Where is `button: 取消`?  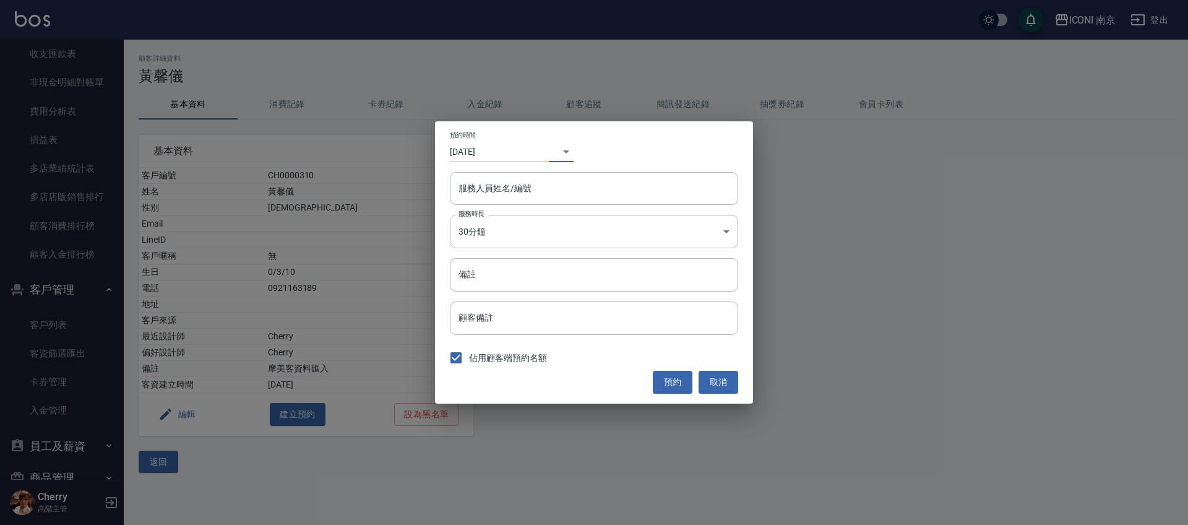 button: 取消 is located at coordinates (718, 382).